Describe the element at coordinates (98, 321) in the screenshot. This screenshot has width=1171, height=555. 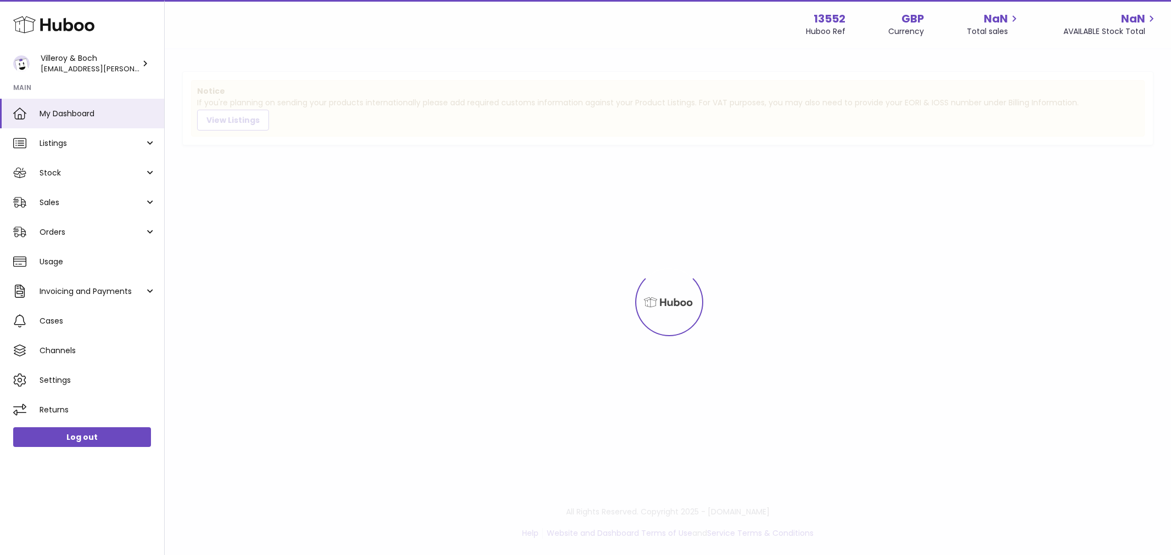
I see `span: Cases` at that location.